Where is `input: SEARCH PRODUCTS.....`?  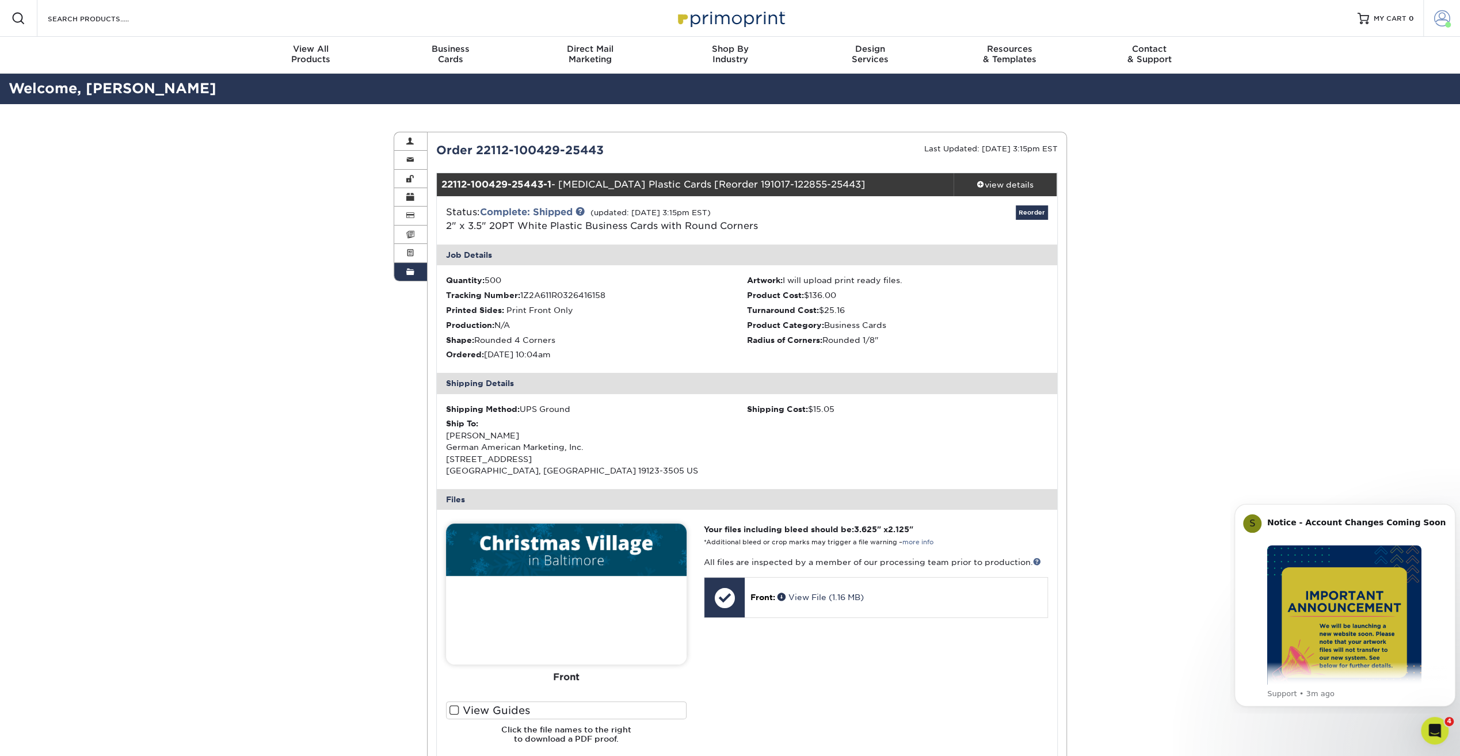
input: SEARCH PRODUCTS..... is located at coordinates (102, 18).